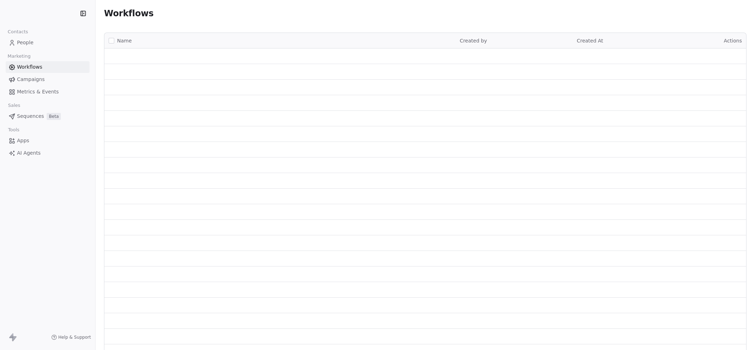 The width and height of the screenshot is (755, 350). What do you see at coordinates (23, 140) in the screenshot?
I see `span: Apps` at bounding box center [23, 140].